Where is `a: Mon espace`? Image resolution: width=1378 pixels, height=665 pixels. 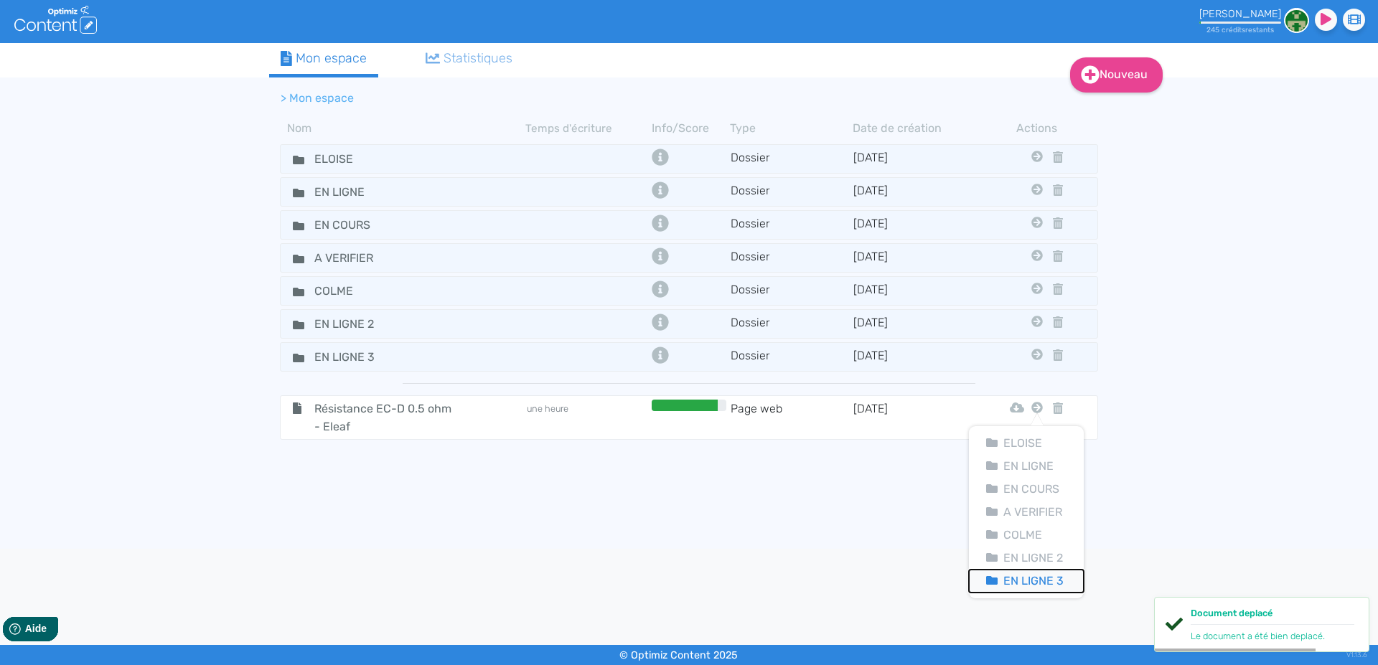
a: Mon espace is located at coordinates (324, 60).